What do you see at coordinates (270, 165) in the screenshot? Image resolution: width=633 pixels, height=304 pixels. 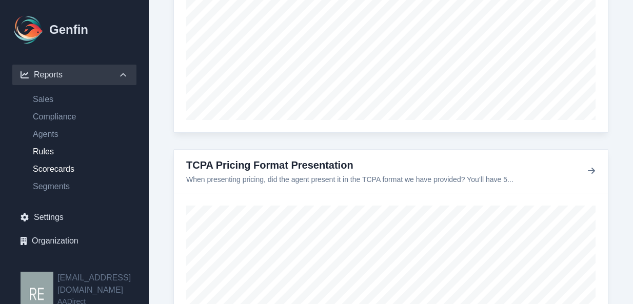 I see `a: TCPA Pricing Format Presentation` at bounding box center [270, 165].